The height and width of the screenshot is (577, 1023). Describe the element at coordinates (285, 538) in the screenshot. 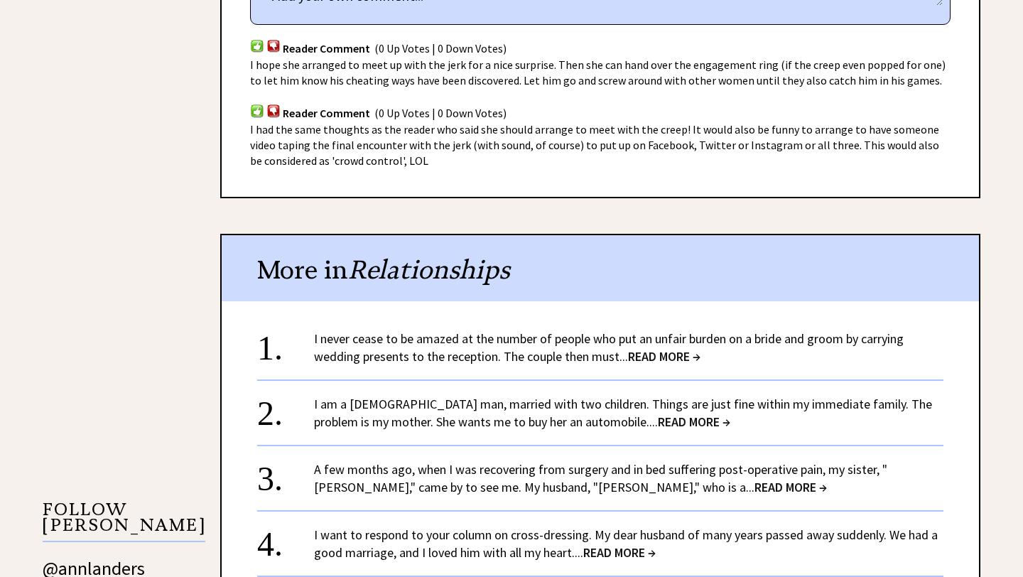

I see `div: 4.` at that location.